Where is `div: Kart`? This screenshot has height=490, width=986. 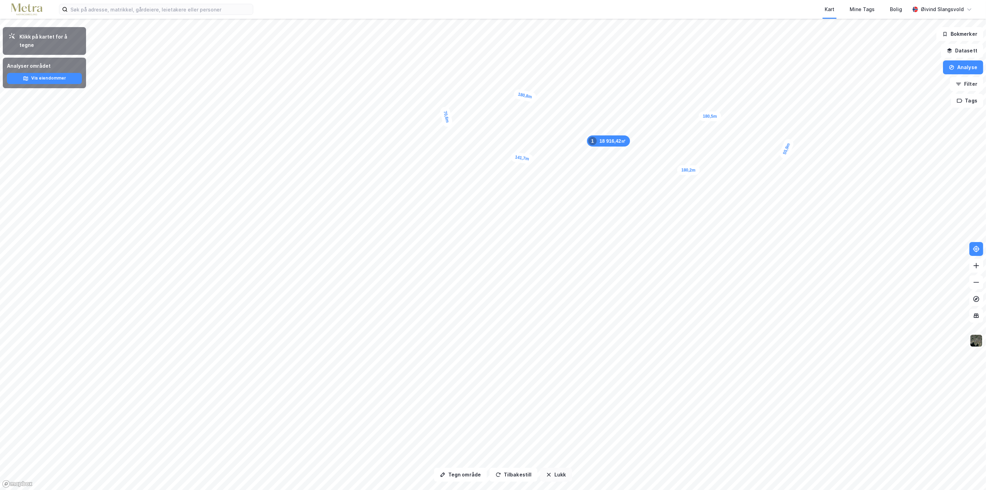
div: Kart is located at coordinates (830, 9).